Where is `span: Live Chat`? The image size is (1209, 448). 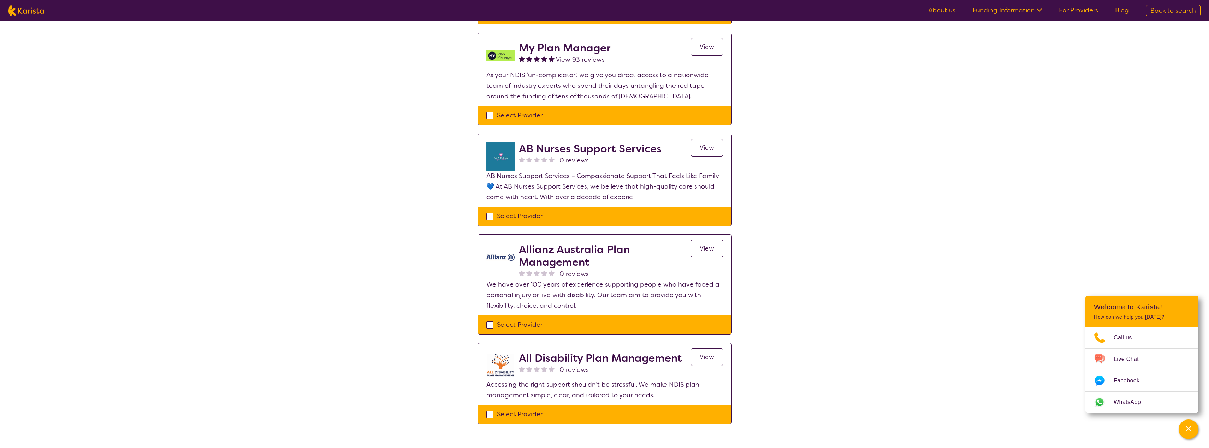
span: Live Chat is located at coordinates (1130, 360).